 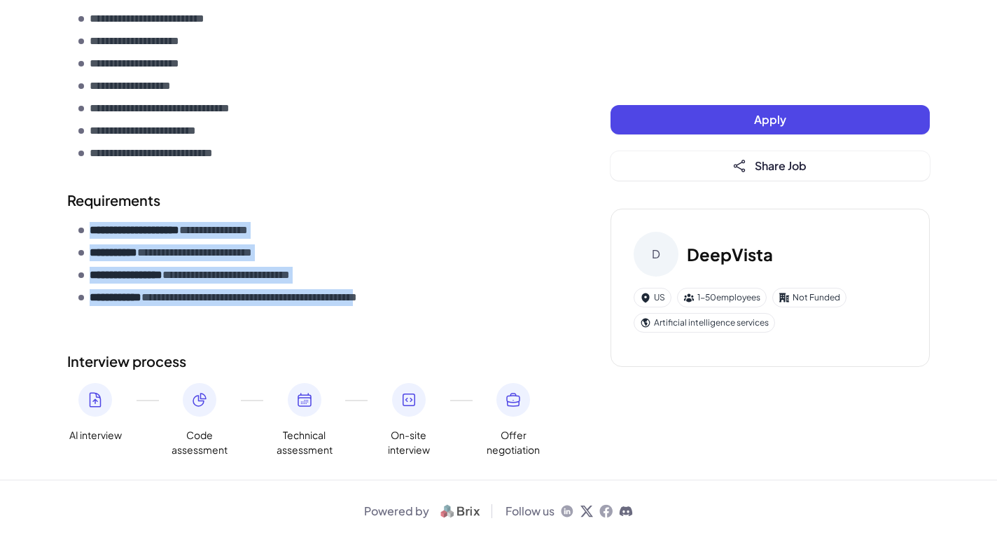 I want to click on span: Apply, so click(x=770, y=119).